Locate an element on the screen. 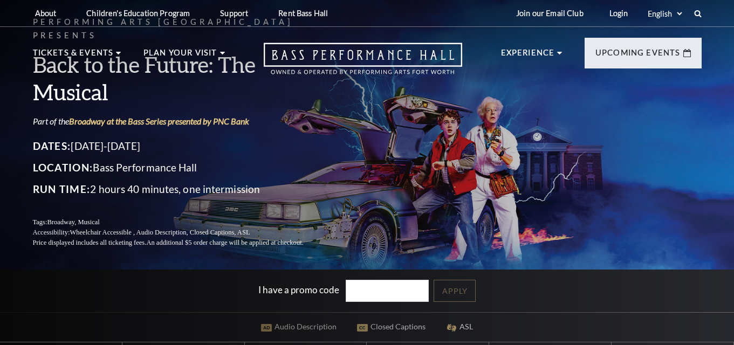  p: About is located at coordinates (46, 13).